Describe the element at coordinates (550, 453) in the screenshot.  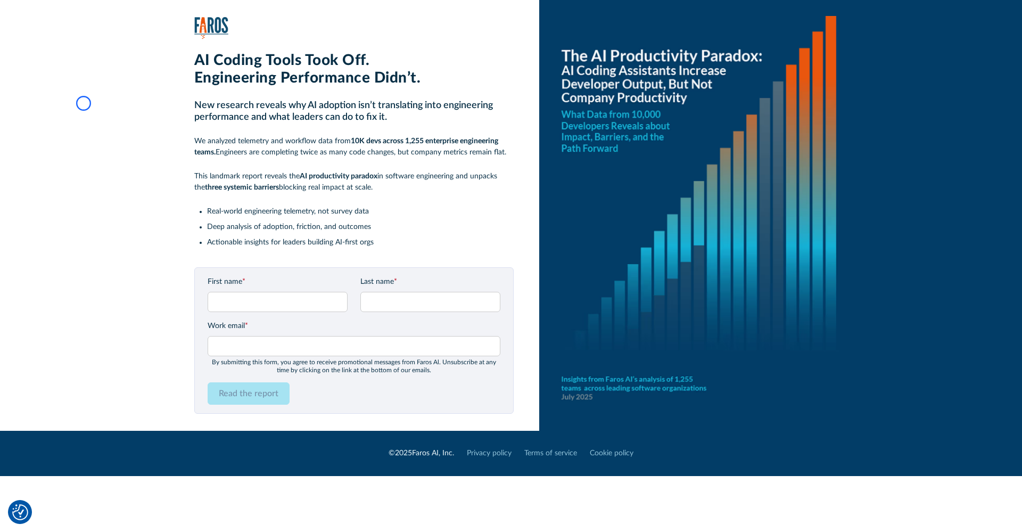
I see `a: Terms of service` at that location.